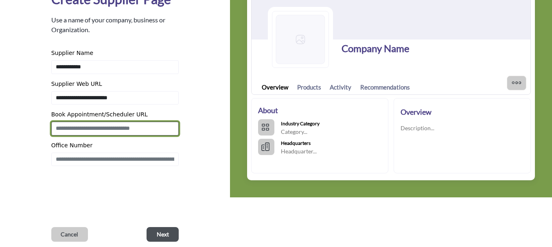 The image size is (552, 247). I want to click on h2: About, so click(268, 110).